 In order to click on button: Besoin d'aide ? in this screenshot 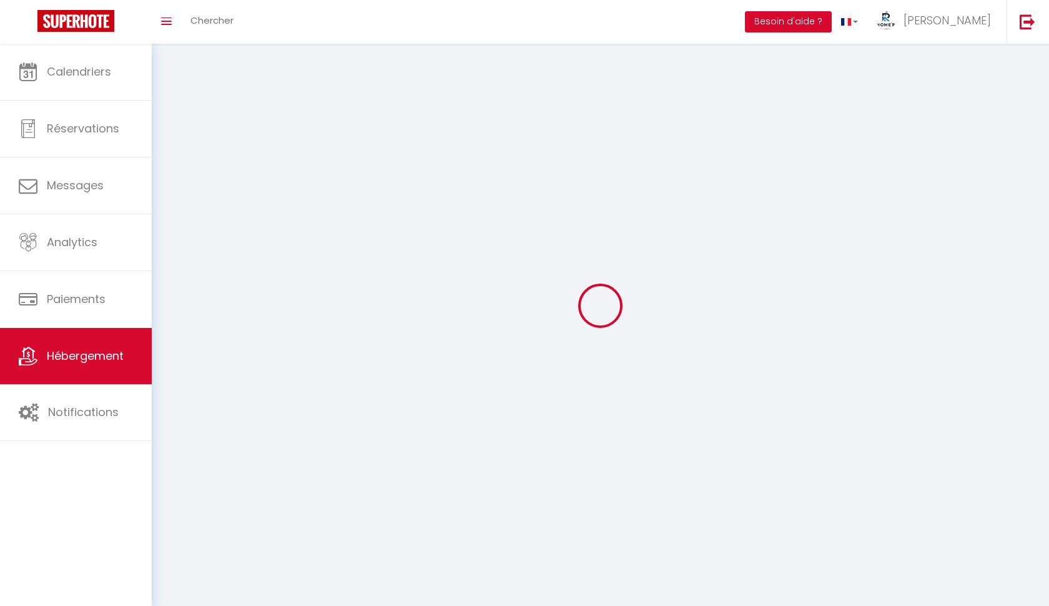, I will do `click(788, 22)`.